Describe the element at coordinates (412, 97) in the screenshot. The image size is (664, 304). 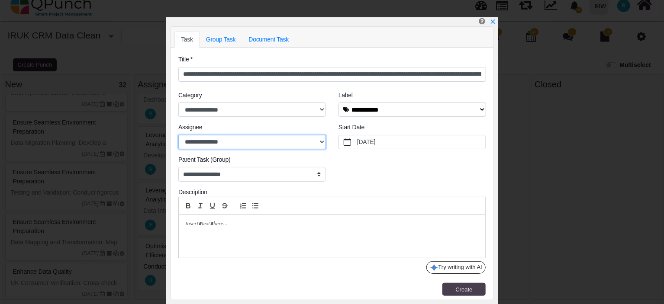
I see `legend: Label` at that location.